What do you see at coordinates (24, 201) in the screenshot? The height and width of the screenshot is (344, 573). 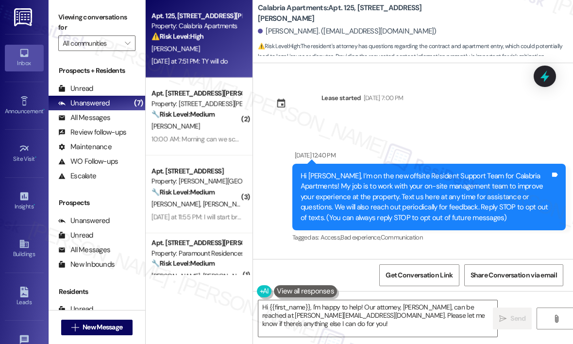 I see `a: Insights •` at bounding box center [24, 201].